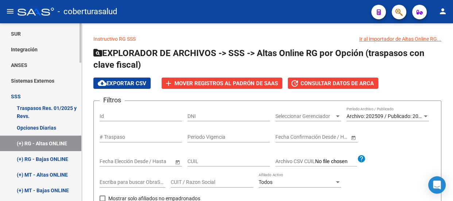  I want to click on mat-icon: cloud_download, so click(102, 83).